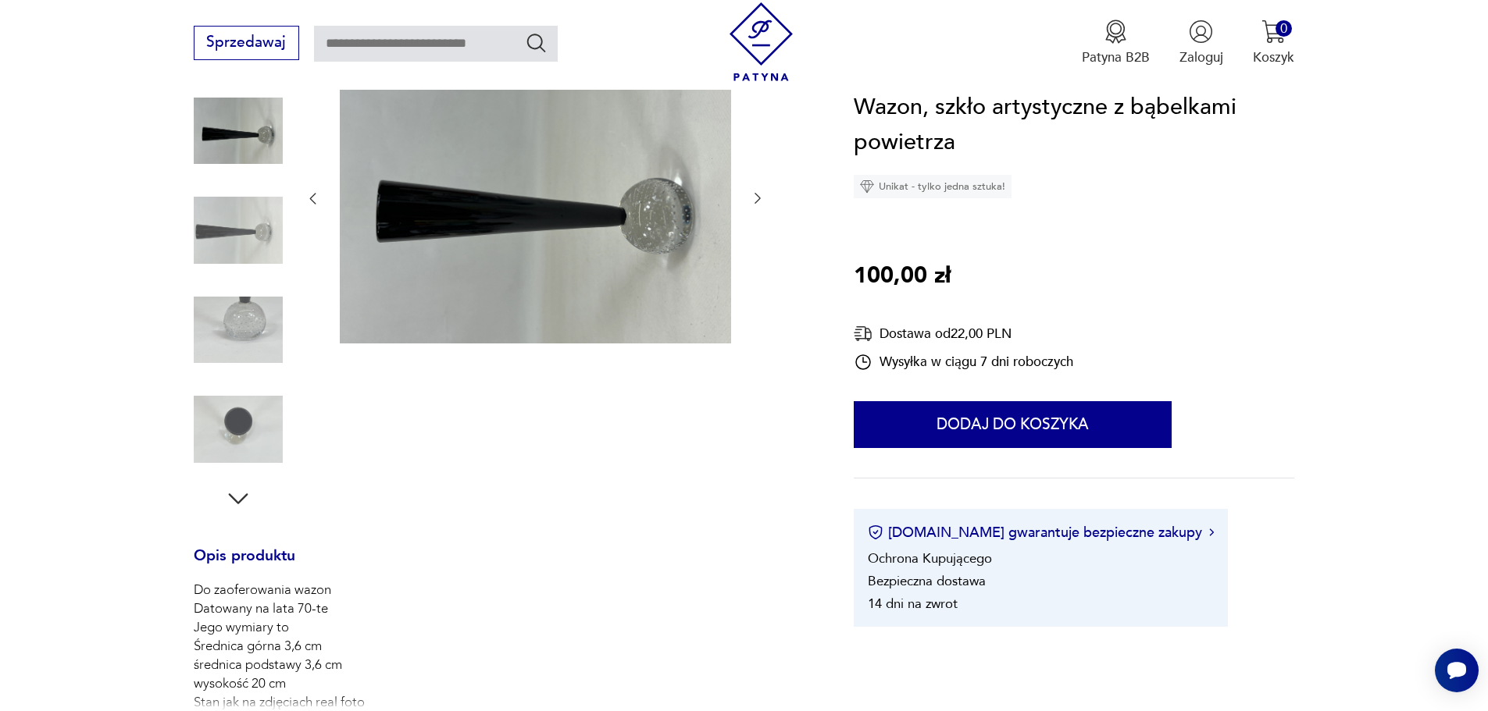  What do you see at coordinates (1273, 57) in the screenshot?
I see `p: Koszyk` at bounding box center [1273, 57].